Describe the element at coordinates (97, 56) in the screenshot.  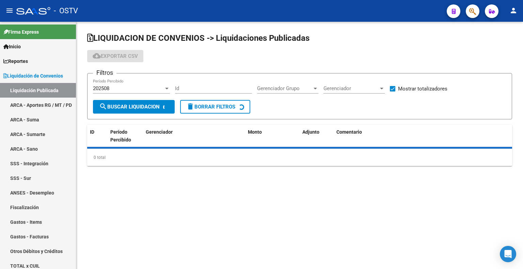
I see `mat-icon: cloud_download` at that location.